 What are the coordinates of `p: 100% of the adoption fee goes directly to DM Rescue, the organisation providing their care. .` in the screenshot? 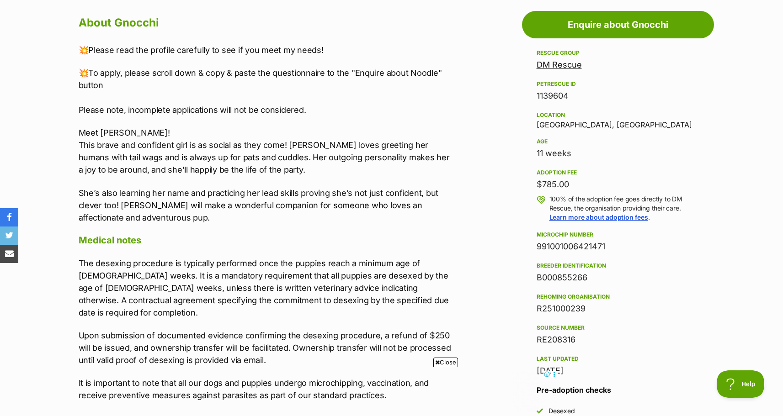 It's located at (624, 208).